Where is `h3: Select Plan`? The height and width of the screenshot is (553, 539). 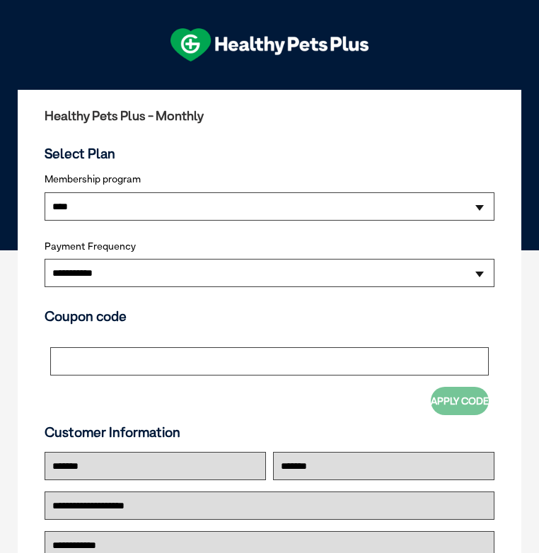
h3: Select Plan is located at coordinates (270, 154).